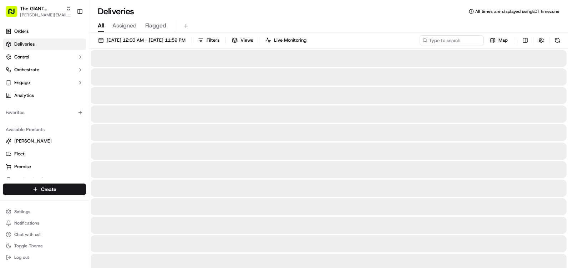 The image size is (568, 268). Describe the element at coordinates (22, 167) in the screenshot. I see `span: Promise` at that location.